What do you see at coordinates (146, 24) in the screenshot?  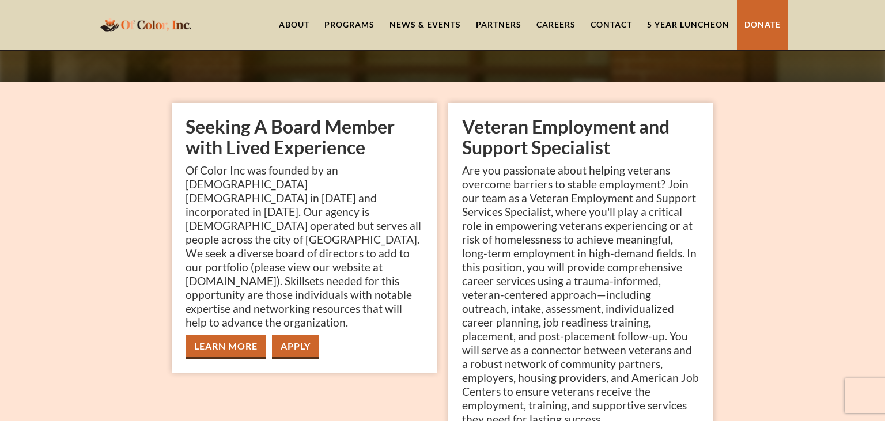 I see `a: home` at bounding box center [146, 24].